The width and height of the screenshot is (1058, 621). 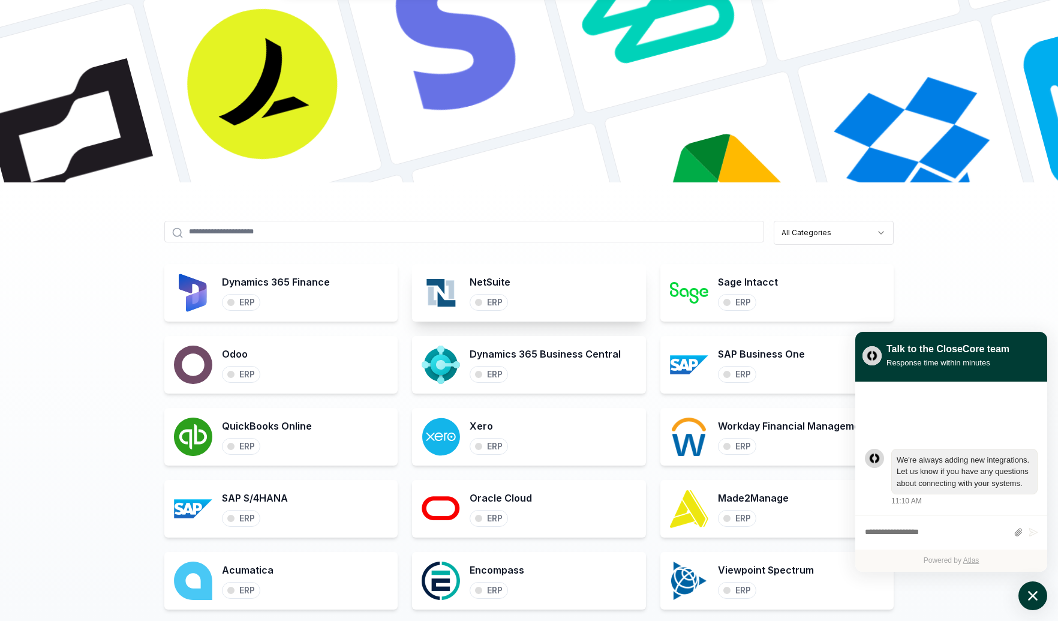 I want to click on h3: QuickBooks Online, so click(x=267, y=426).